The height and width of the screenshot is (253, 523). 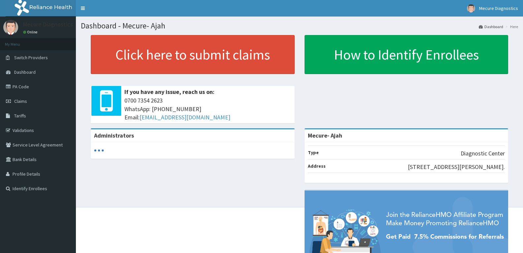 What do you see at coordinates (299, 26) in the screenshot?
I see `h1: Dashboard - Mecure- Ajah` at bounding box center [299, 26].